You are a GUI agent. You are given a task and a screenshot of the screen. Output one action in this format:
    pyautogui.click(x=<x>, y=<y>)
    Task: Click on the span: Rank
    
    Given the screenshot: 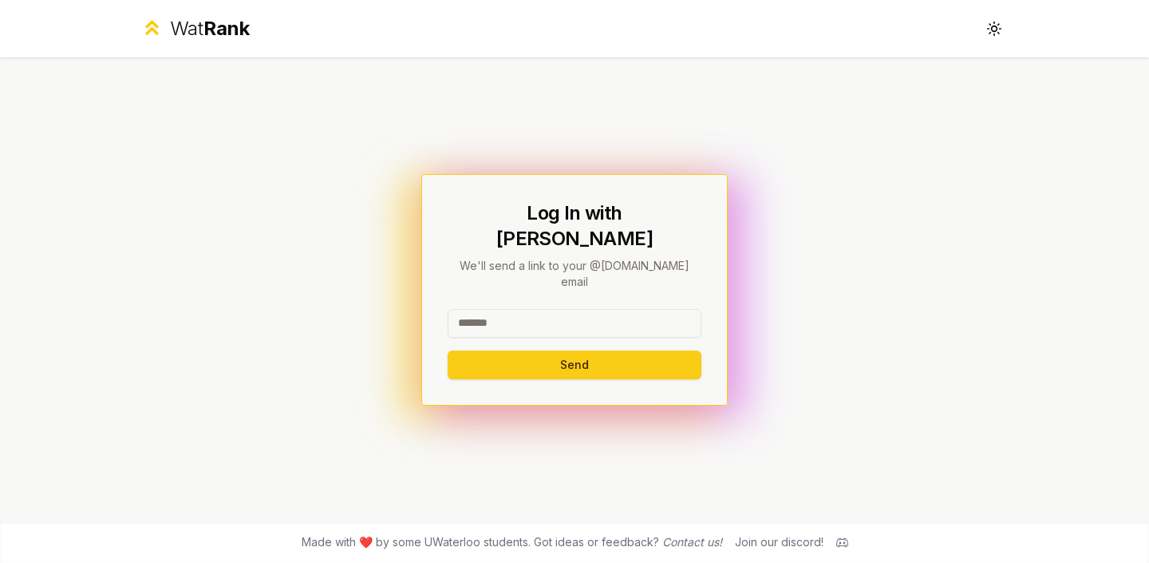 What is the action you would take?
    pyautogui.click(x=227, y=28)
    